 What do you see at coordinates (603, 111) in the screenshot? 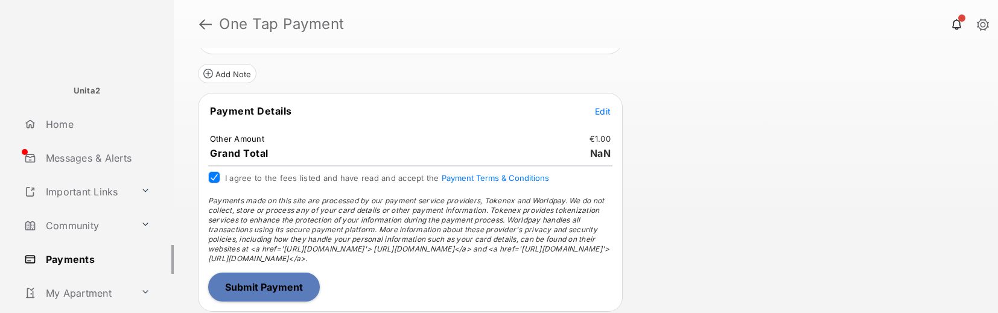
I see `button: Edit` at bounding box center [603, 111].